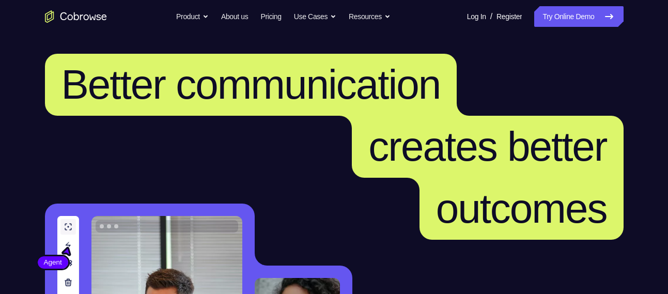 This screenshot has width=668, height=294. What do you see at coordinates (488, 146) in the screenshot?
I see `span: creates better` at bounding box center [488, 146].